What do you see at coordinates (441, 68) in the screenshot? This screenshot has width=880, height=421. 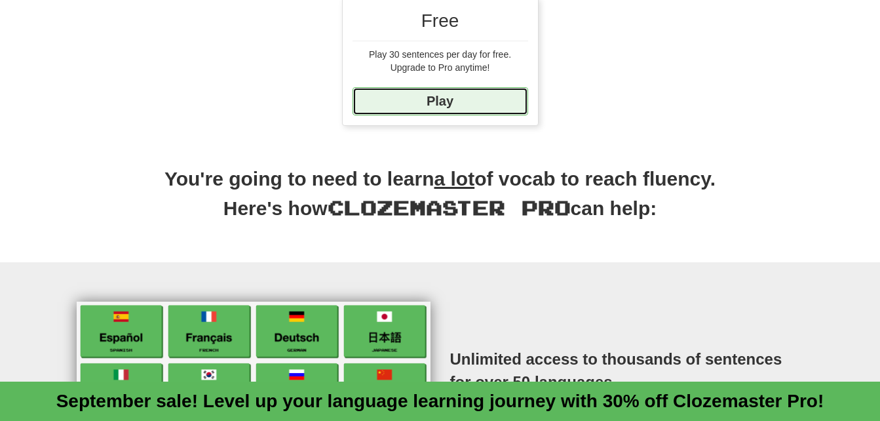 I see `div: Upgrade to Pro anytime!` at bounding box center [441, 68].